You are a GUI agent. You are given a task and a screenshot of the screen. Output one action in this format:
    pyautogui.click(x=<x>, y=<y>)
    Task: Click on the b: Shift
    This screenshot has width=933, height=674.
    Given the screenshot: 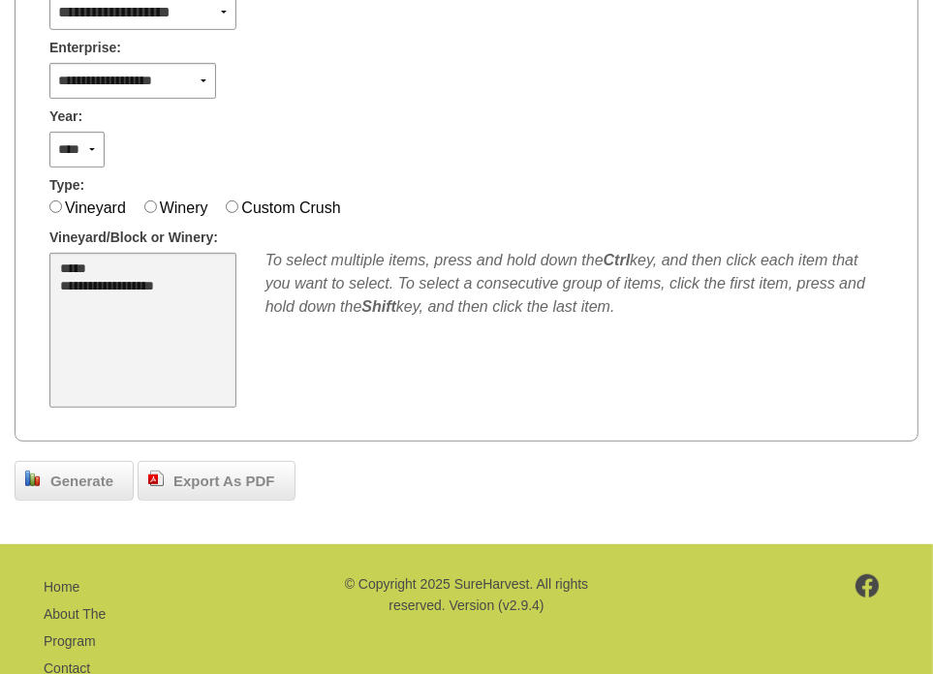 What is the action you would take?
    pyautogui.click(x=379, y=306)
    